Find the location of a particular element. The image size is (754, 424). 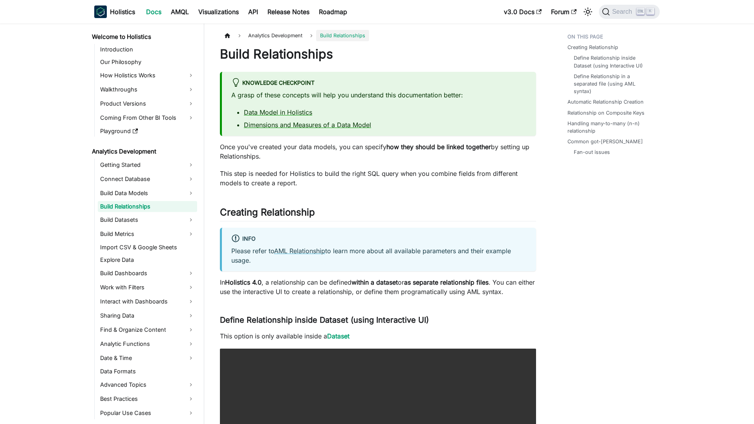

p: Once you've created your data models, you can specify by setting up Relationships. is located at coordinates (378, 152).